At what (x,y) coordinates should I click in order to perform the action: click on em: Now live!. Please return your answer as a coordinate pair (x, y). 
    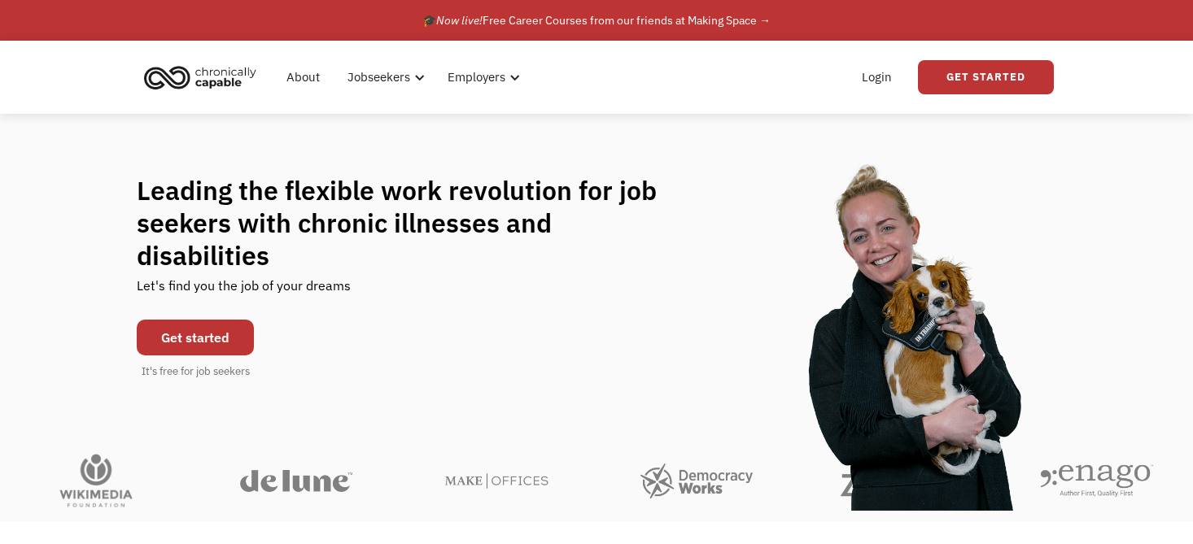
    Looking at the image, I should click on (459, 20).